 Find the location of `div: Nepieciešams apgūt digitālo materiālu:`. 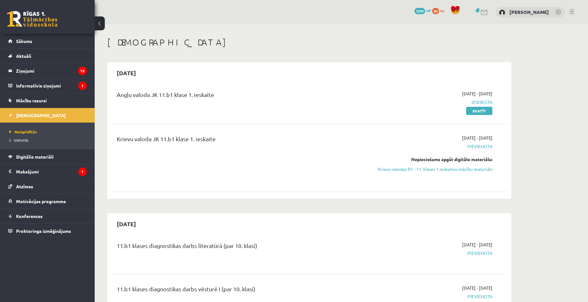

div: Nepieciešams apgūt digitālo materiālu: is located at coordinates (433, 159).